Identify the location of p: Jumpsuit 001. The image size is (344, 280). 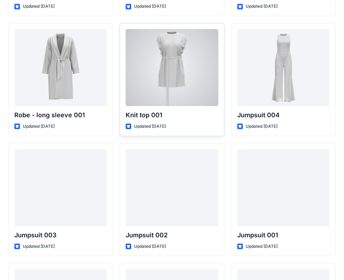
(283, 235).